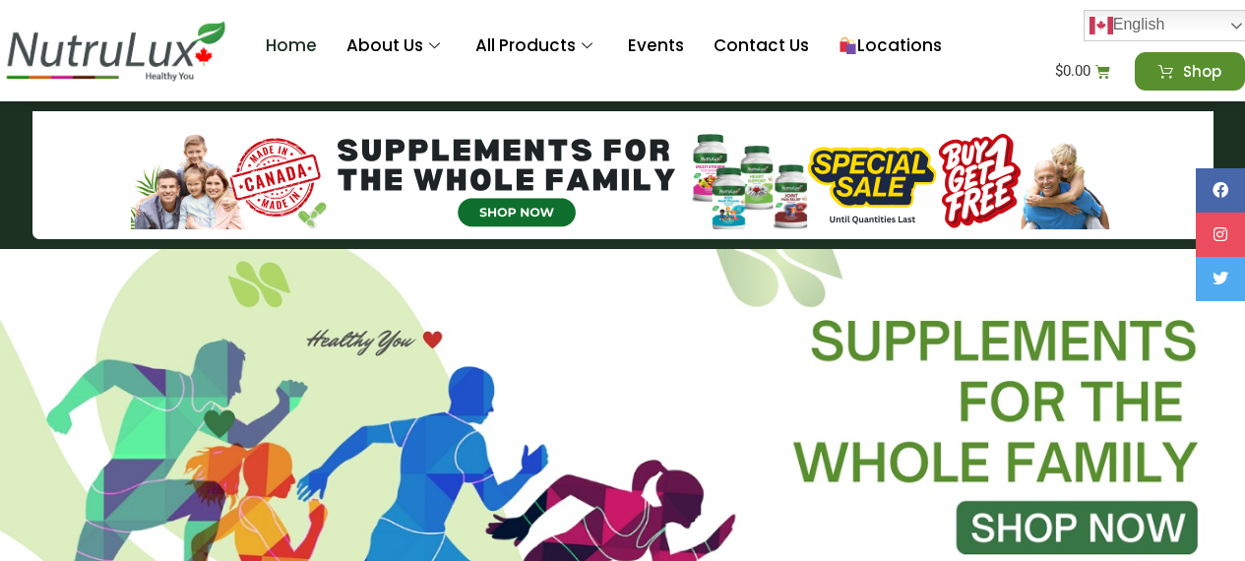  Describe the element at coordinates (1073, 71) in the screenshot. I see `bdi: 0.00` at that location.